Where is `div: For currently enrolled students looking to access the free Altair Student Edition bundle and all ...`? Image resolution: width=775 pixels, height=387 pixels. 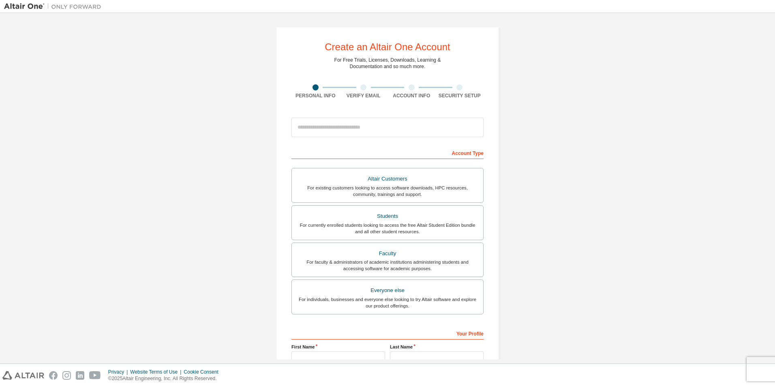 div: For currently enrolled students looking to access the free Altair Student Edition bundle and all ... is located at coordinates (388, 228).